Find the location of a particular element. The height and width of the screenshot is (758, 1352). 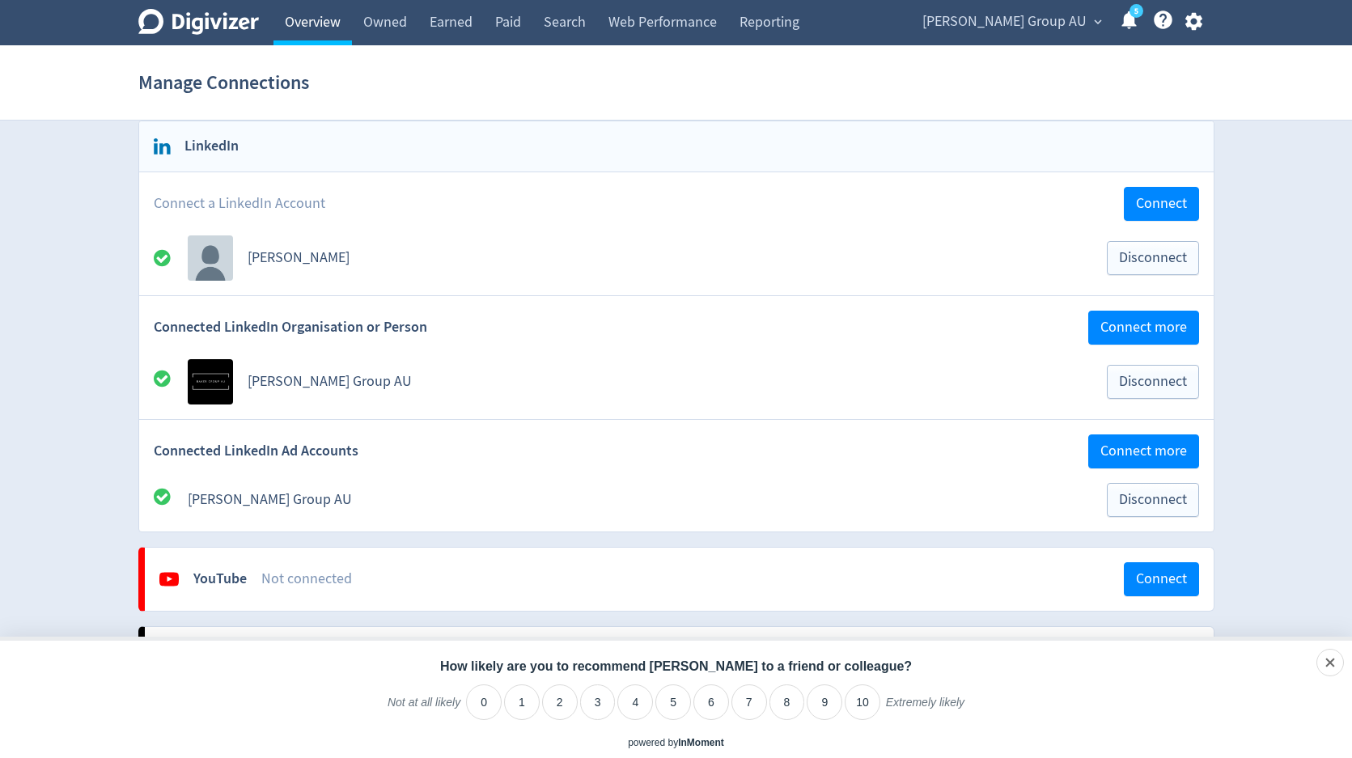

li: 7 is located at coordinates (749, 702).